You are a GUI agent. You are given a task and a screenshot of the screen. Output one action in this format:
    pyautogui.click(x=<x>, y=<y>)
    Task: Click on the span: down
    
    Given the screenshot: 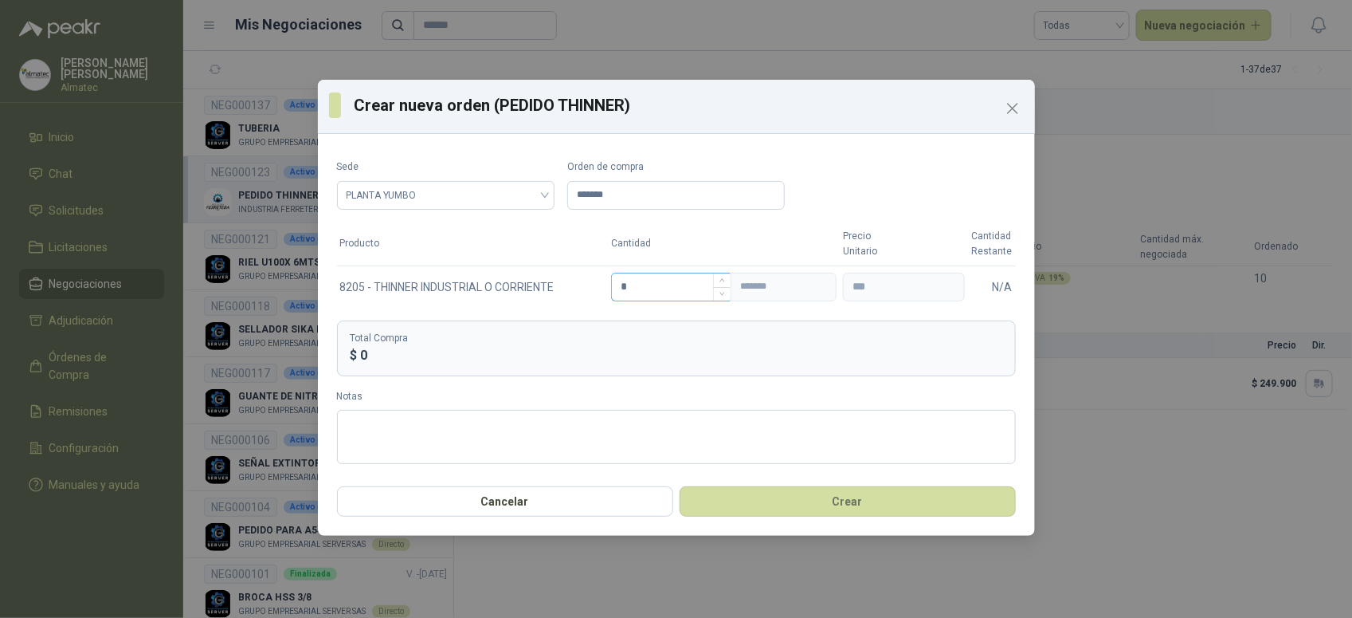 What is the action you would take?
    pyautogui.click(x=722, y=293)
    